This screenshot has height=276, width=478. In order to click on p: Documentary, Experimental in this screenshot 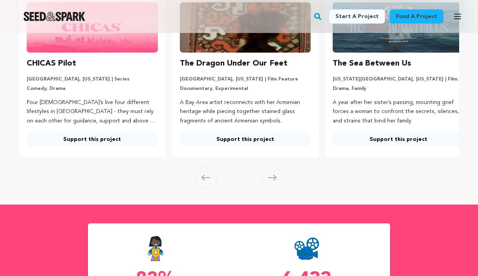, I will do `click(245, 89)`.